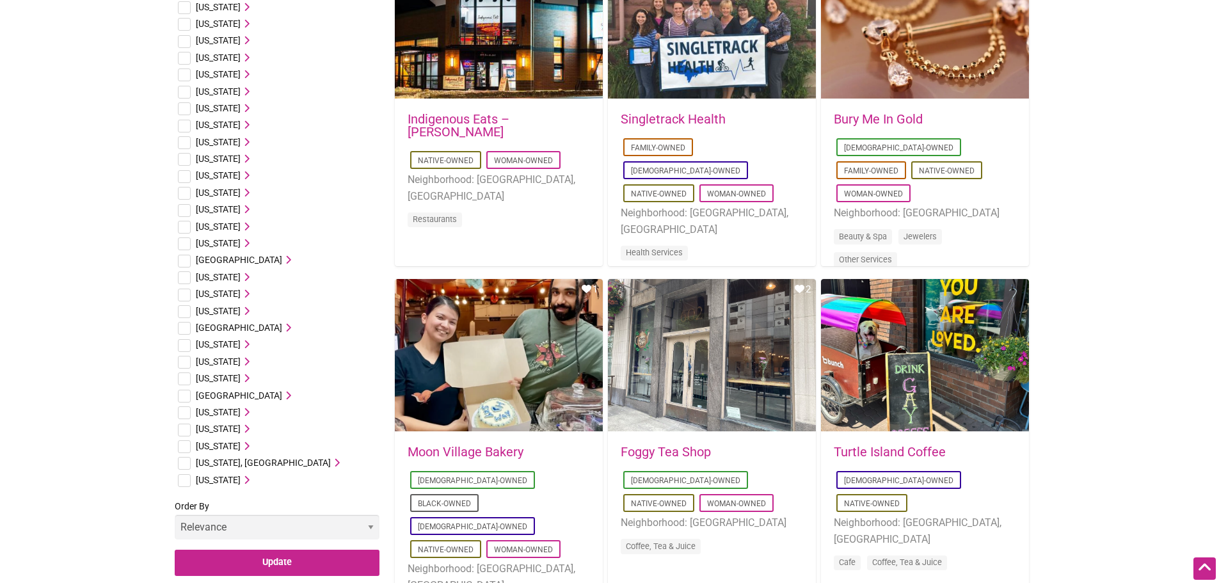 The image size is (1219, 583). Describe the element at coordinates (654, 252) in the screenshot. I see `a: Health Services` at that location.